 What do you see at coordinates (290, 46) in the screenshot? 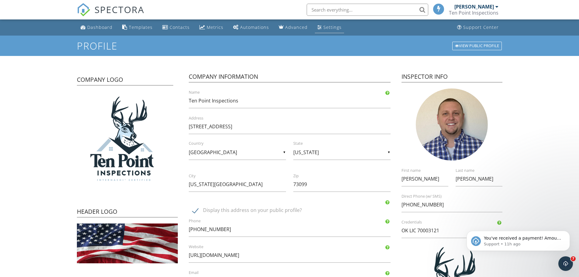
I see `h1: Profile` at bounding box center [290, 46].